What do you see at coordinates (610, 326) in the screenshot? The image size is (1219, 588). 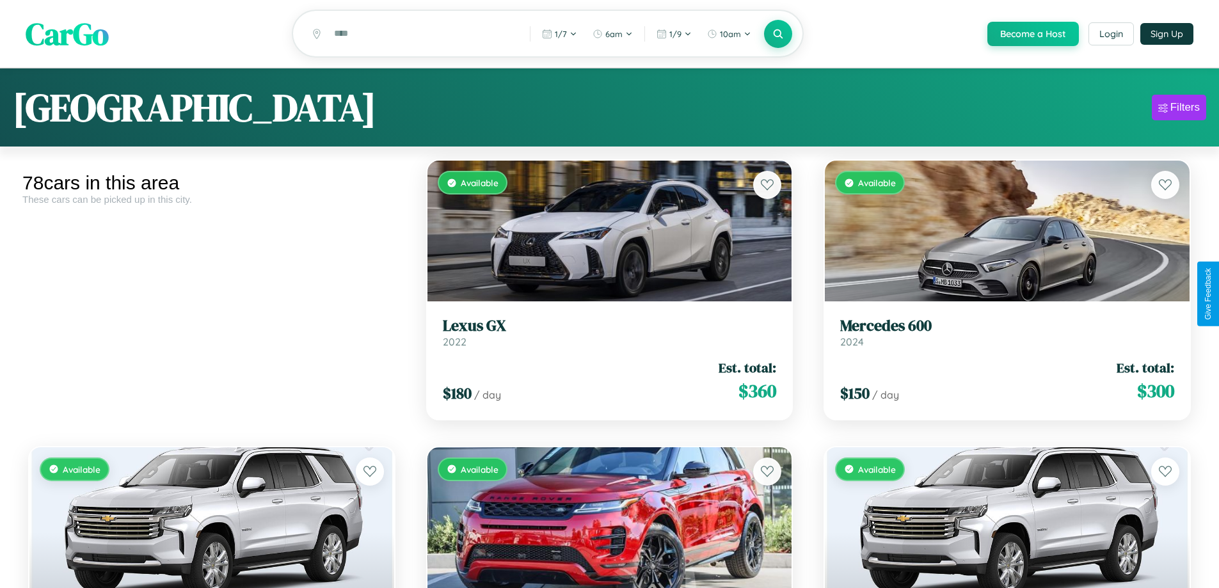 I see `h3: Lexus GX` at bounding box center [610, 326].